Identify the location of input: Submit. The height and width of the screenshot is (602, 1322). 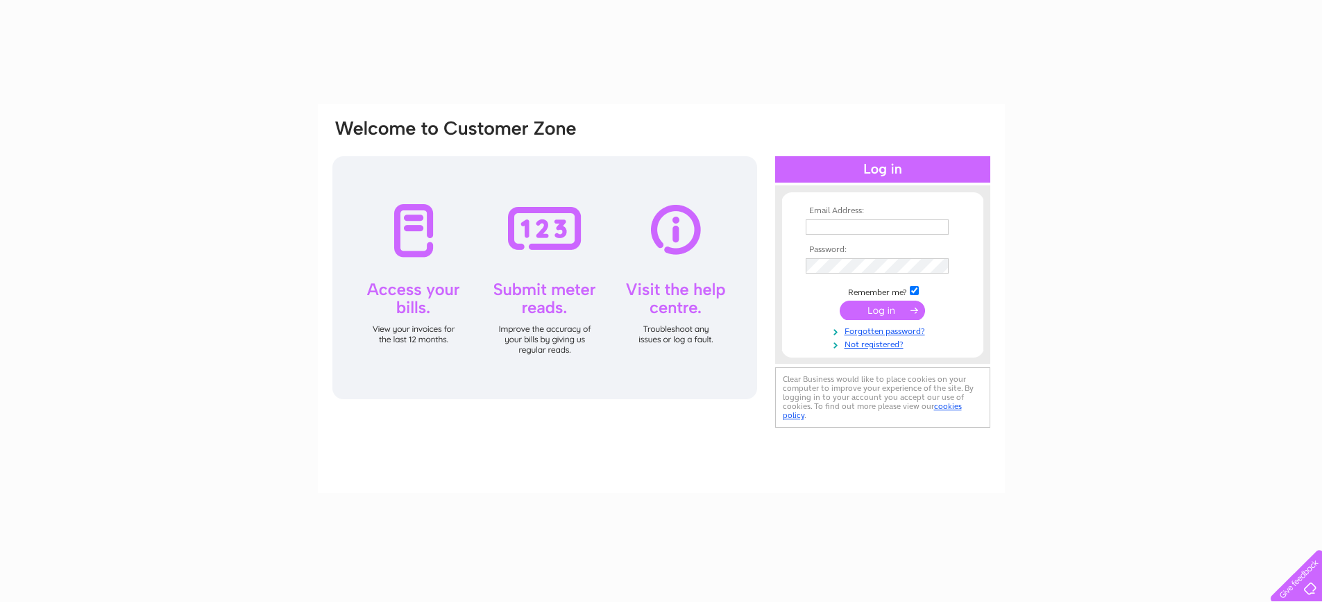
(882, 310).